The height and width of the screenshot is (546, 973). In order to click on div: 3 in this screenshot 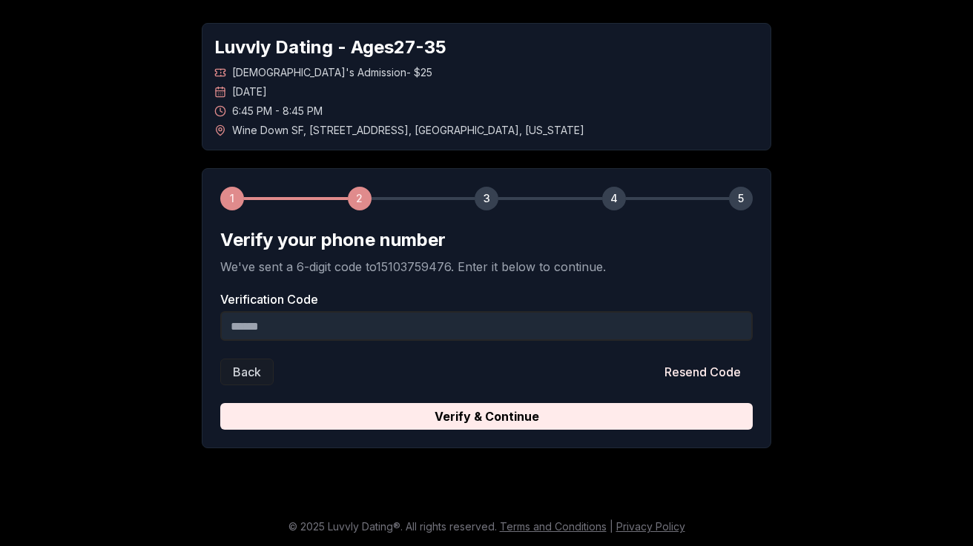, I will do `click(486, 199)`.